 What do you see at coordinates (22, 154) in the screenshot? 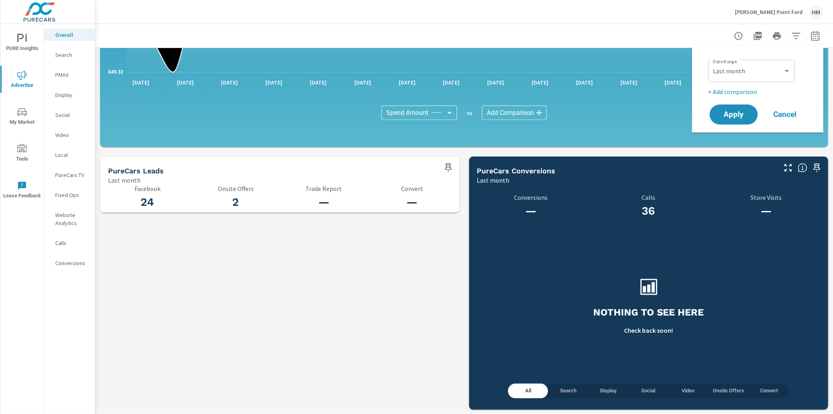
I see `span: Tools` at bounding box center [22, 154].